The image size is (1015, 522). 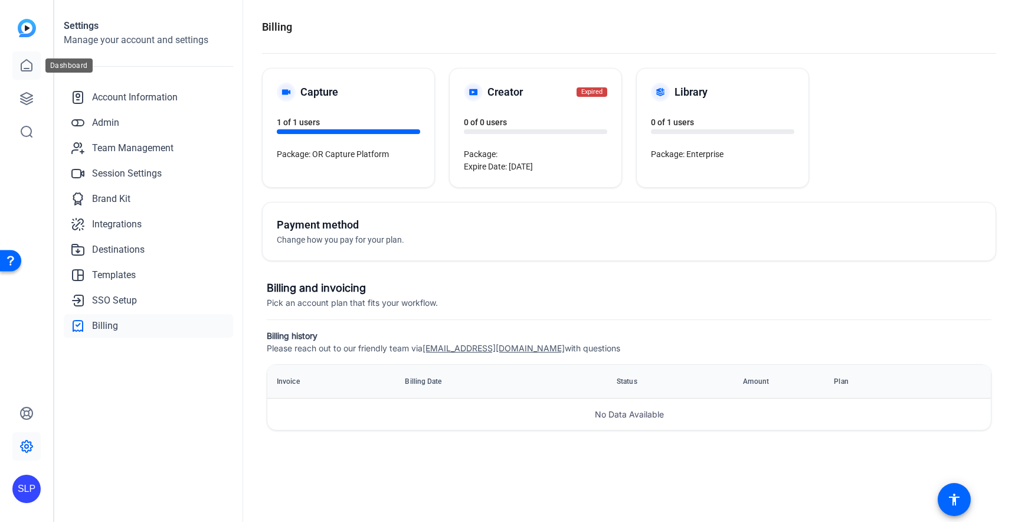 I want to click on span: Admin, so click(x=106, y=123).